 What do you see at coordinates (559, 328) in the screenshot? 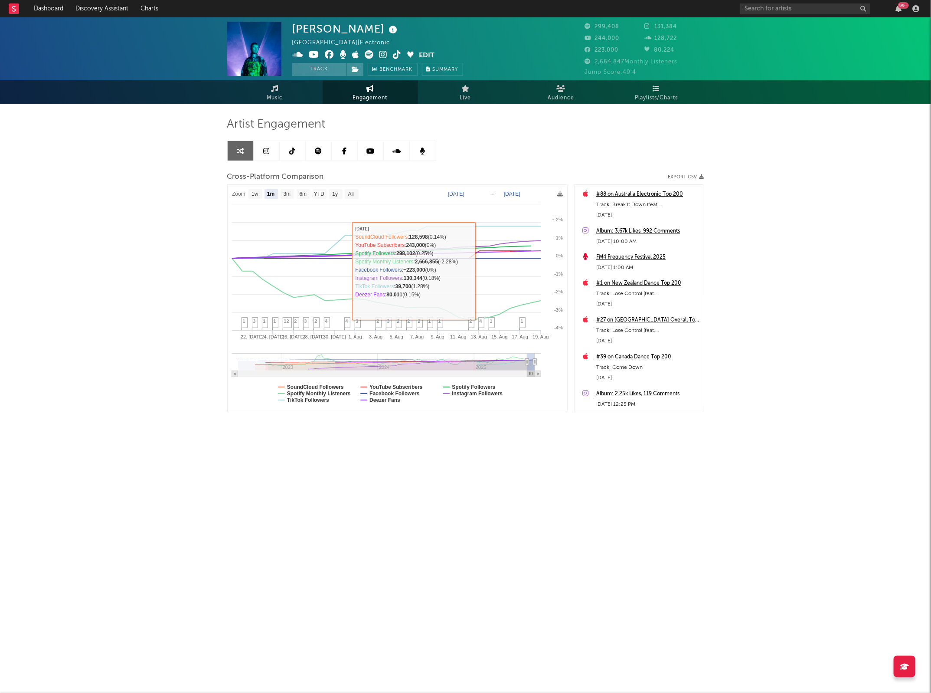
I see `text: -4%` at bounding box center [559, 328].